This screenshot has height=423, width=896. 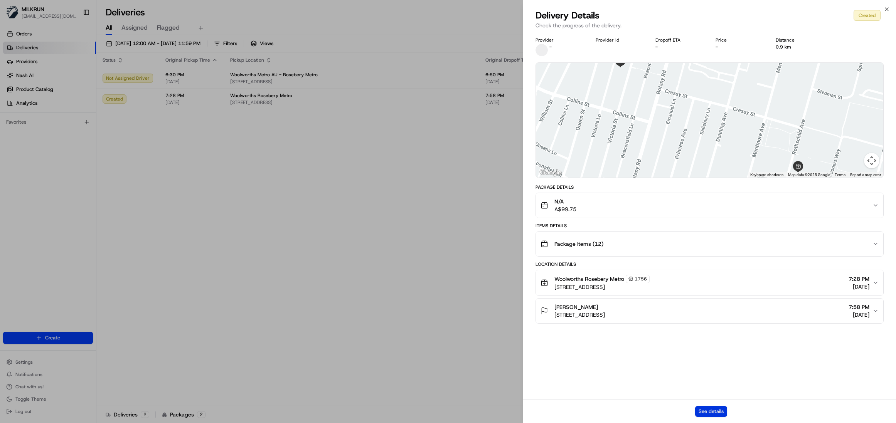 What do you see at coordinates (800, 40) in the screenshot?
I see `div: Distance` at bounding box center [800, 40].